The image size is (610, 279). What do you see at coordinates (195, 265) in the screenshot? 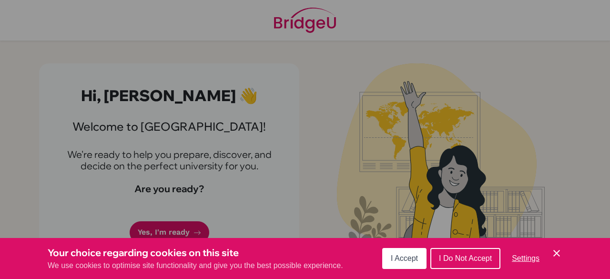
I see `p: We use cookies to optimise site functionality and give you the best possible experience.` at bounding box center [195, 265].